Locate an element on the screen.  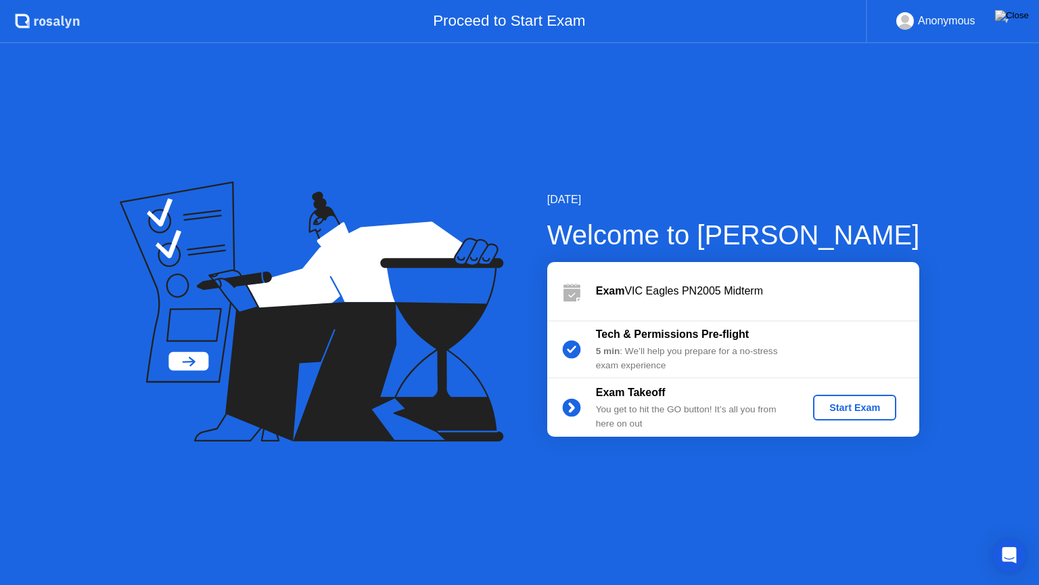
div: Open Intercom Messenger is located at coordinates (1010, 555).